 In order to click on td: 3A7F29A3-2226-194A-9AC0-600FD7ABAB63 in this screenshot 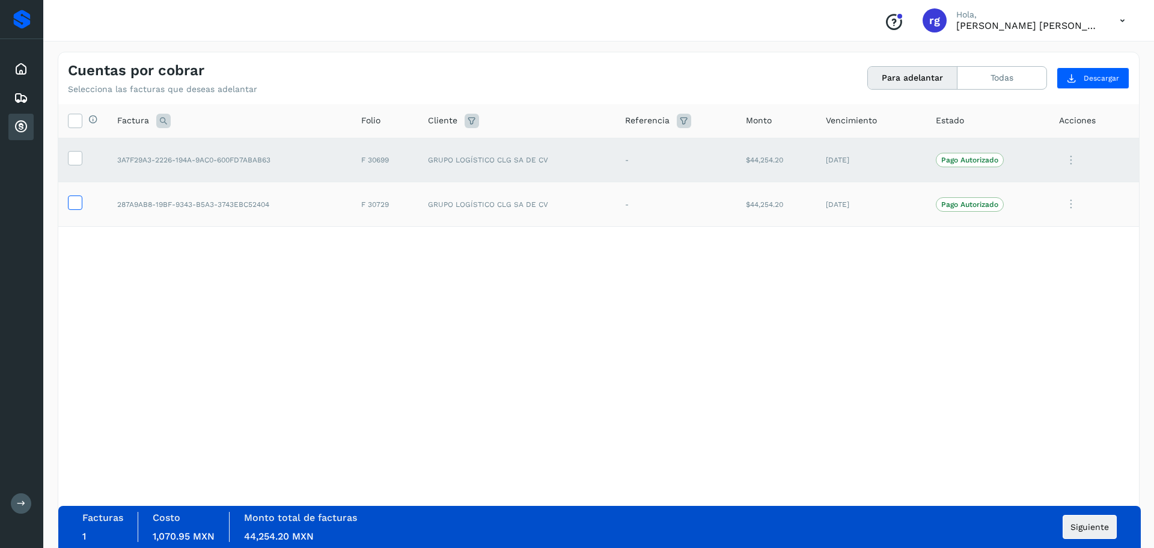, I will do `click(230, 160)`.